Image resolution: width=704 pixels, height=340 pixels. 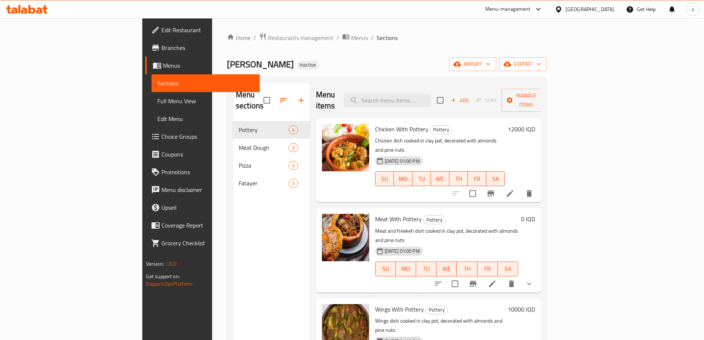 What do you see at coordinates (528, 219) in the screenshot?
I see `h6: 0 IQD` at bounding box center [528, 219].